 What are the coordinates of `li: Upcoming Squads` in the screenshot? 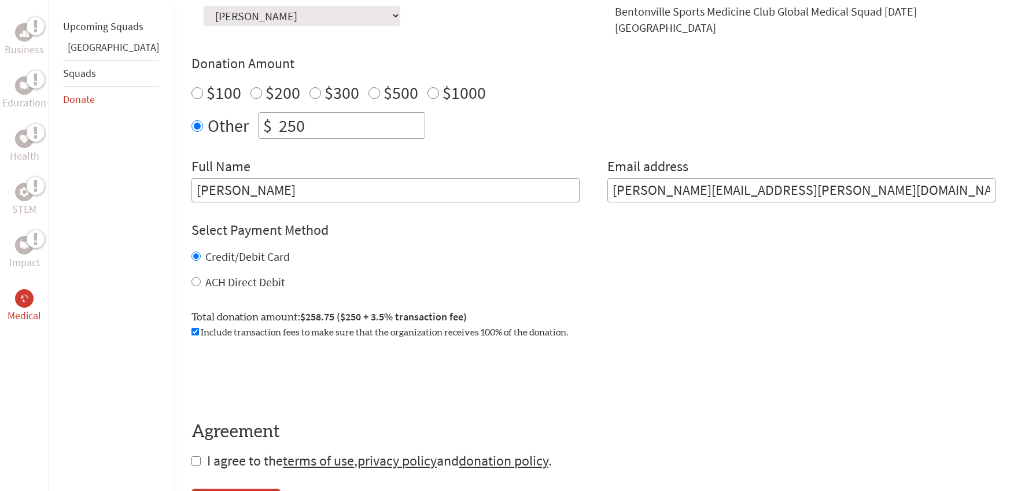 It's located at (111, 27).